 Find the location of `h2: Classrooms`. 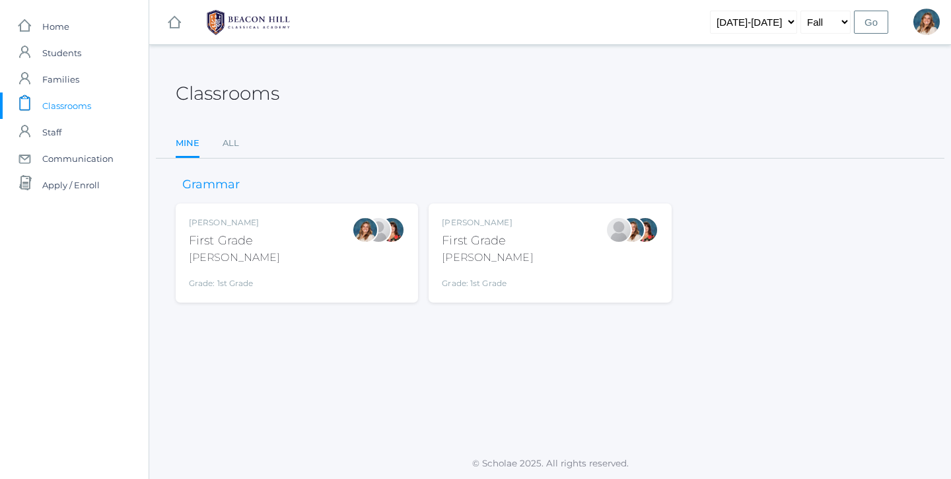

h2: Classrooms is located at coordinates (227, 93).